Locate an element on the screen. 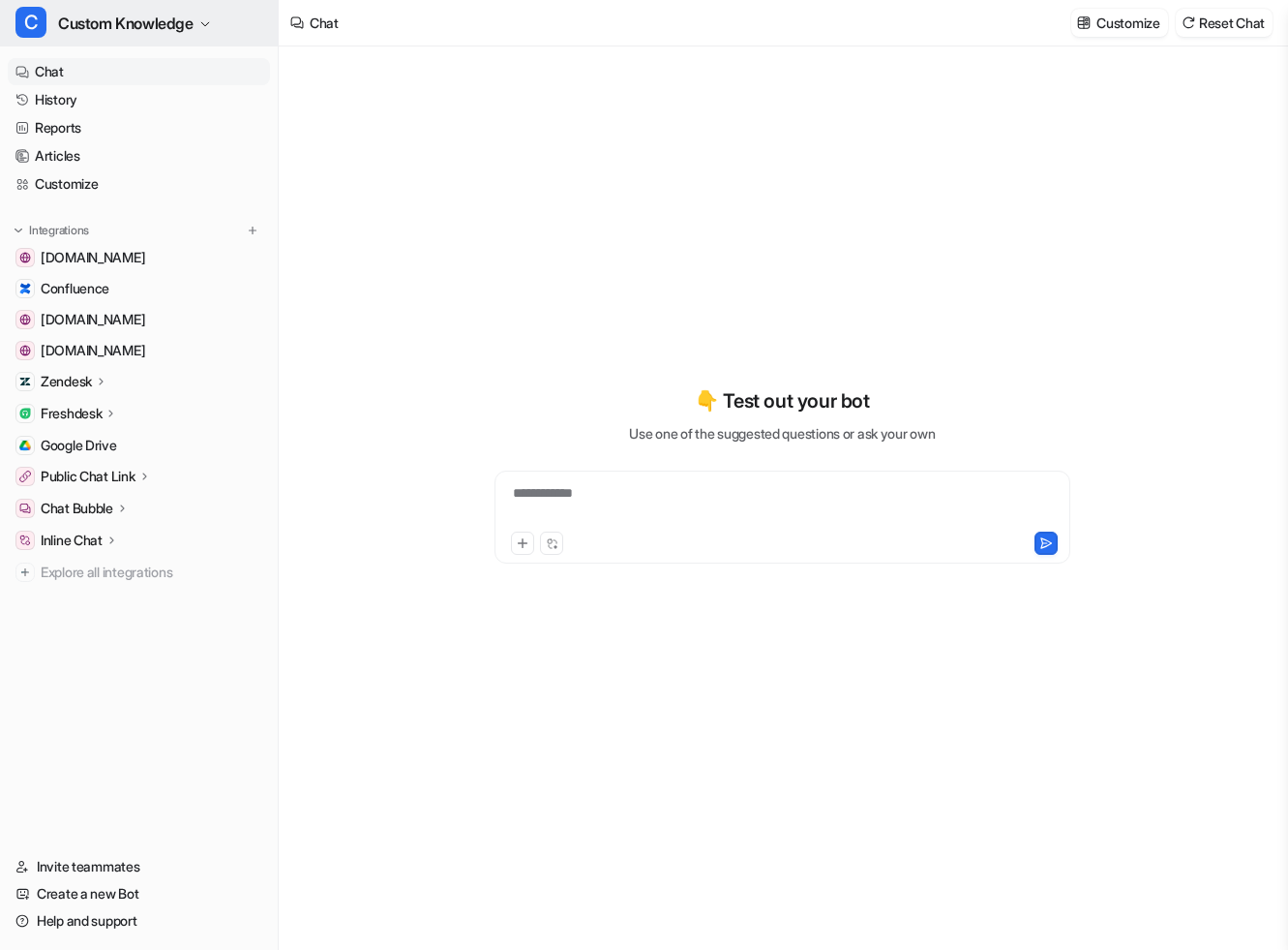  a: Help and support is located at coordinates (139, 921).